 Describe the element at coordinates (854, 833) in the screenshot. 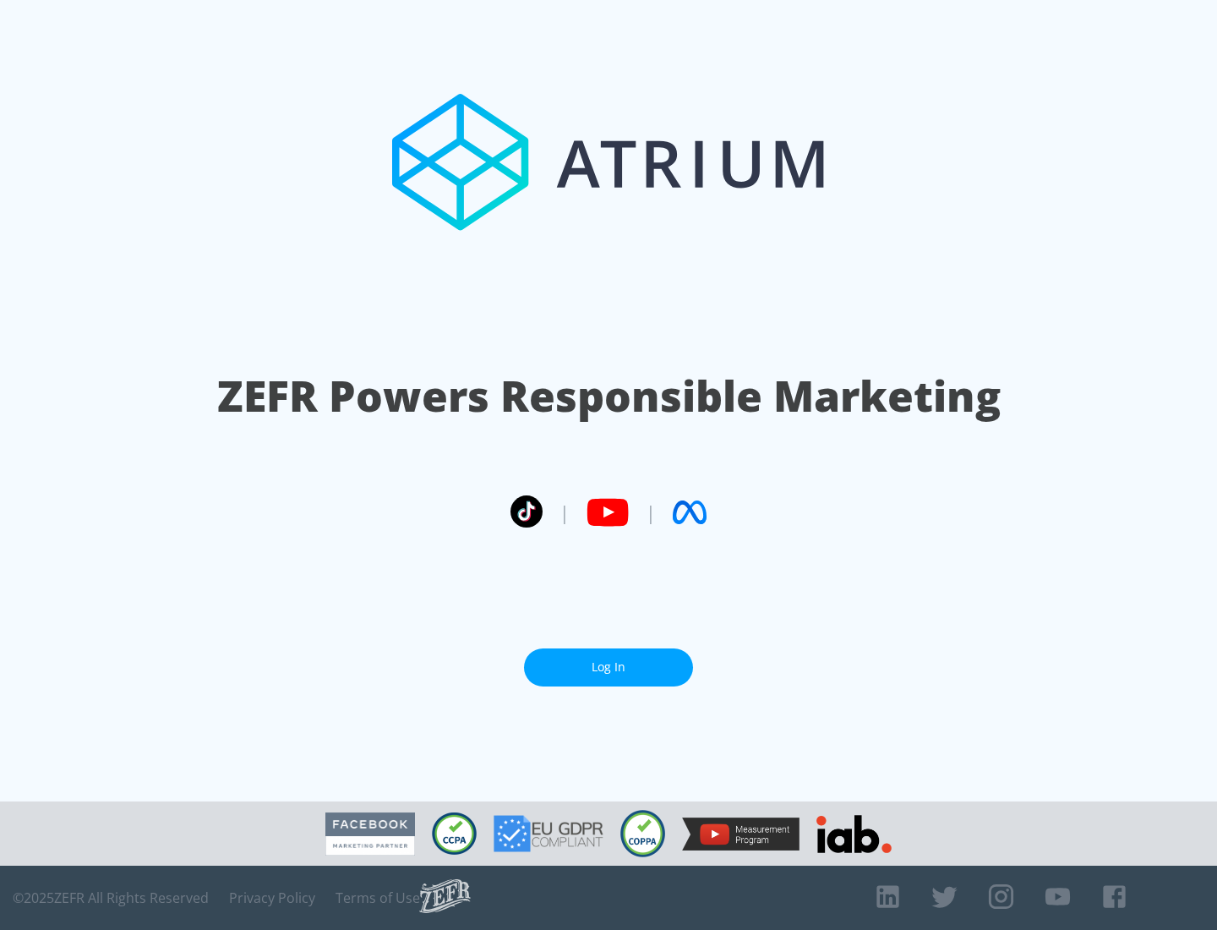

I see `img: IAB` at that location.